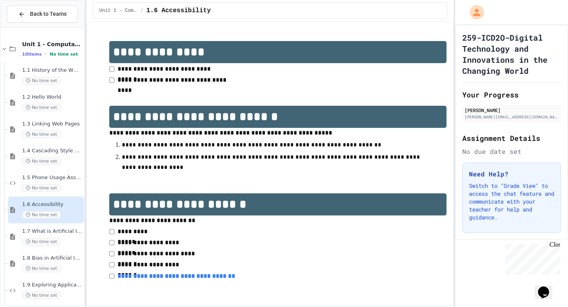 Image resolution: width=568 pixels, height=307 pixels. I want to click on h3: Need Help?, so click(512, 174).